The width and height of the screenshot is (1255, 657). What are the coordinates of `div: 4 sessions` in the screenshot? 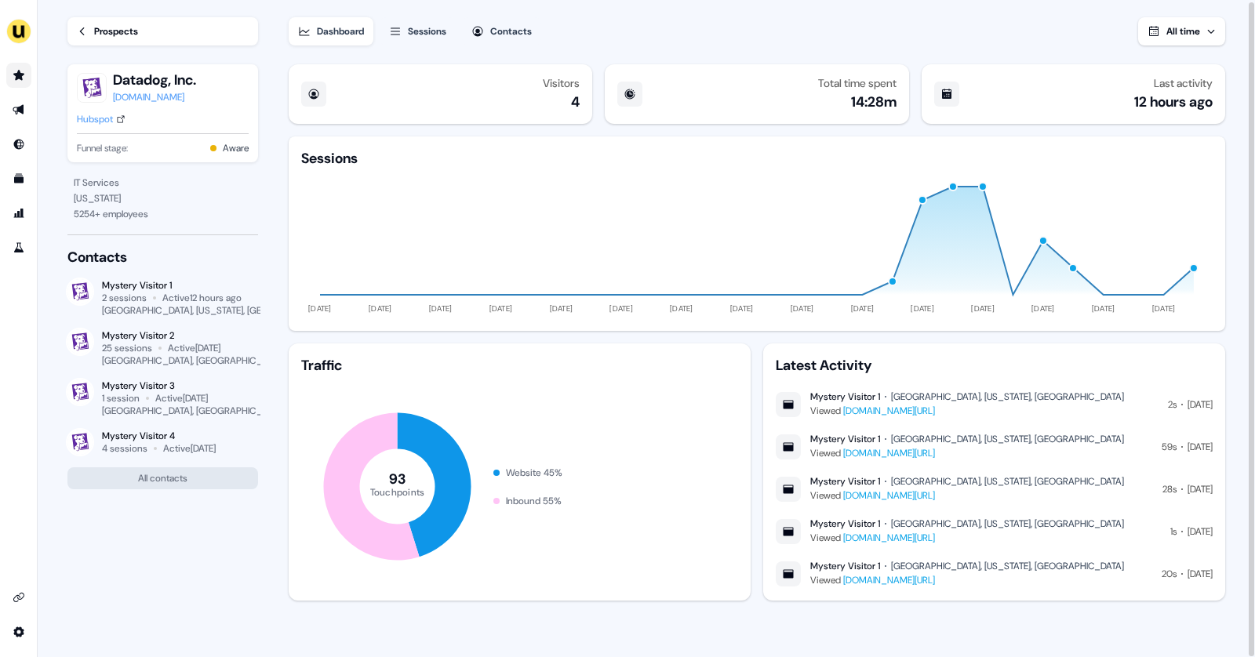 It's located at (125, 449).